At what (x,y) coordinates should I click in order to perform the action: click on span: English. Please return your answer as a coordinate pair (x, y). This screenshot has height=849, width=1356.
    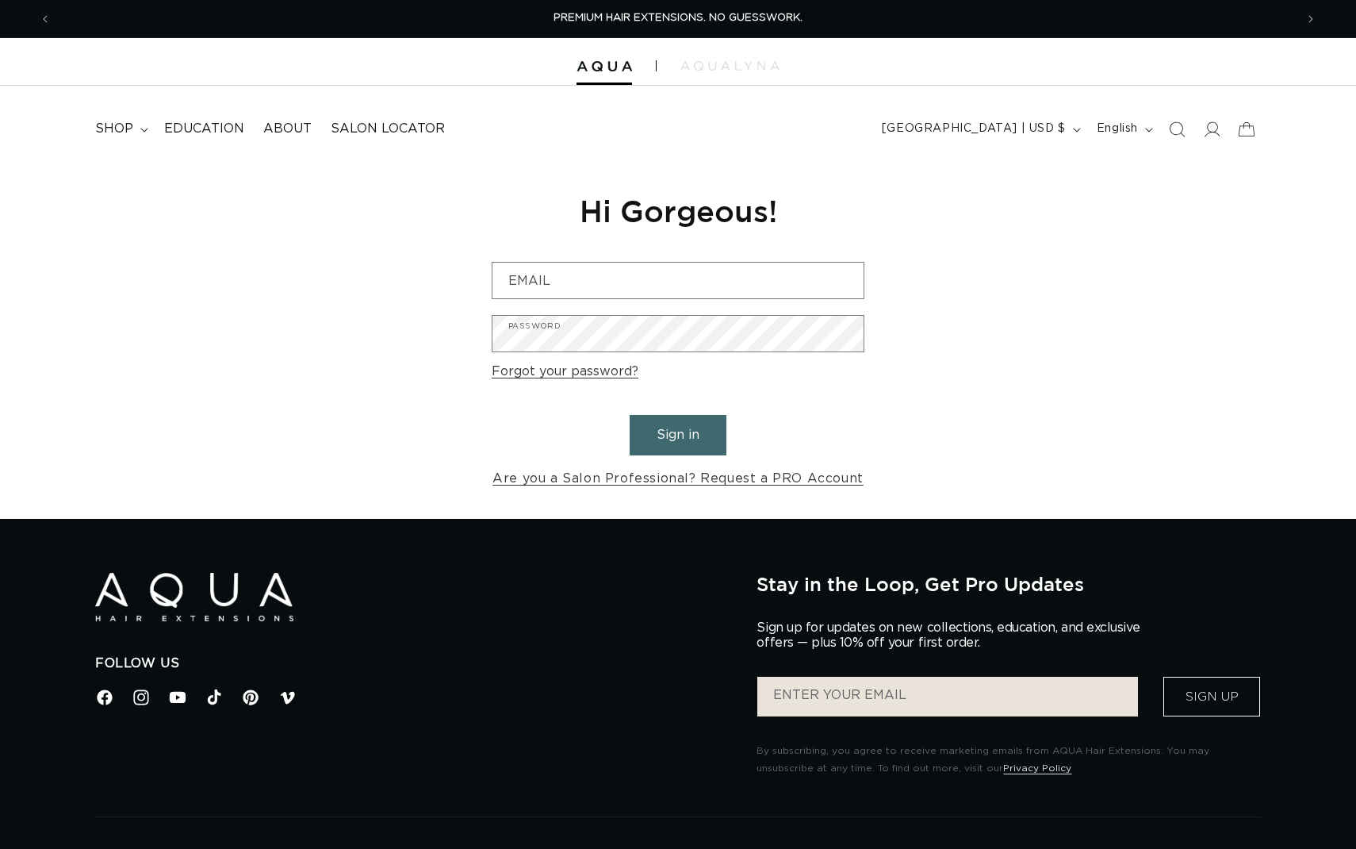
    Looking at the image, I should click on (1117, 128).